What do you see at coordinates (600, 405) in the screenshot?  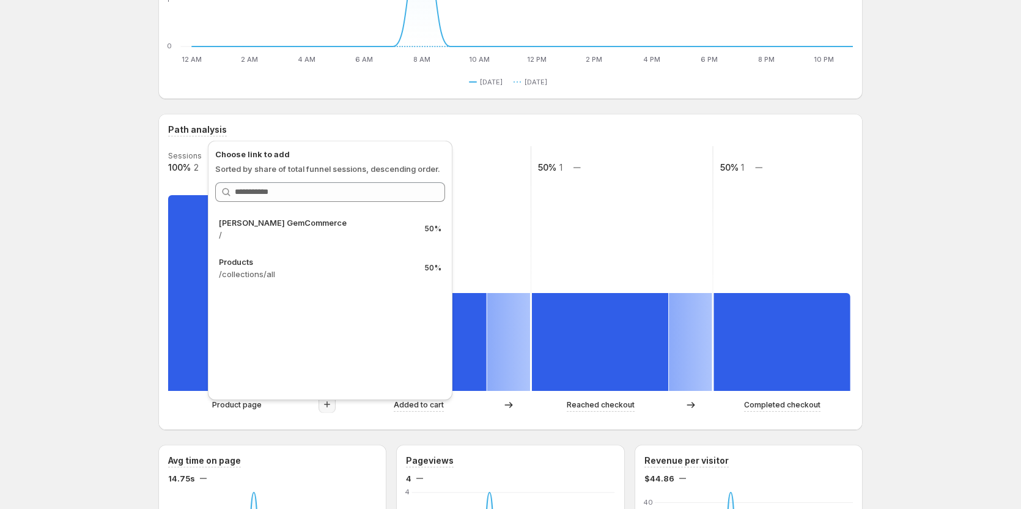 I see `p: Reached checkout` at bounding box center [600, 405].